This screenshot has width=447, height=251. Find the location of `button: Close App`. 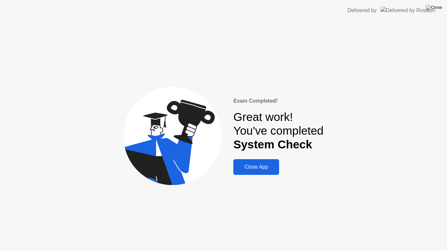

button: Close App is located at coordinates (256, 167).